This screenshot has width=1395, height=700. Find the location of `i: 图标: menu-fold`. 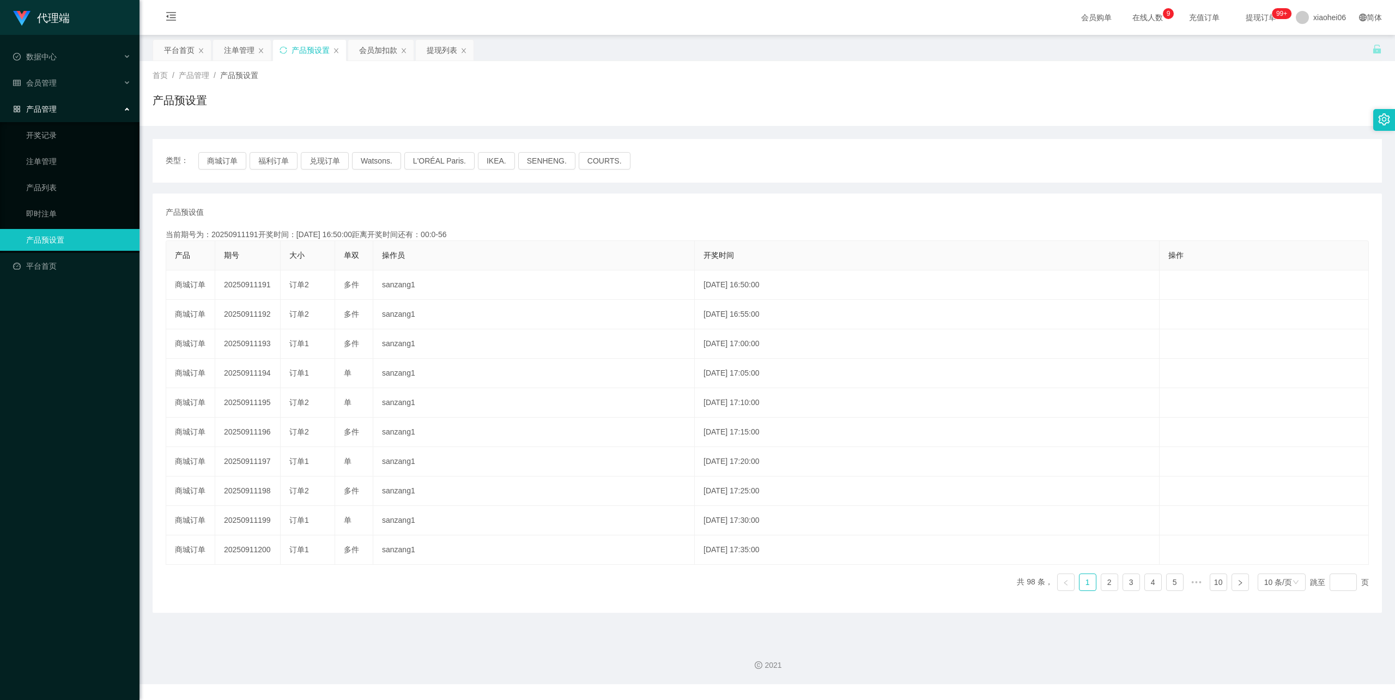

i: 图标: menu-fold is located at coordinates (171, 18).